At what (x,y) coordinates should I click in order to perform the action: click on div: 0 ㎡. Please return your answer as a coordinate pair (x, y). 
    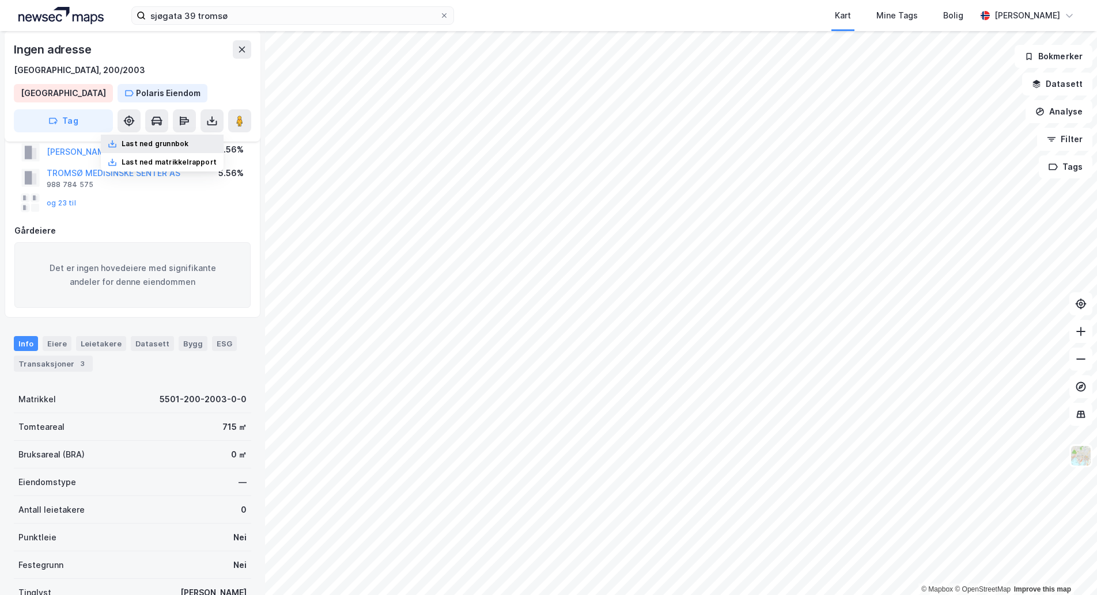
    Looking at the image, I should click on (238, 455).